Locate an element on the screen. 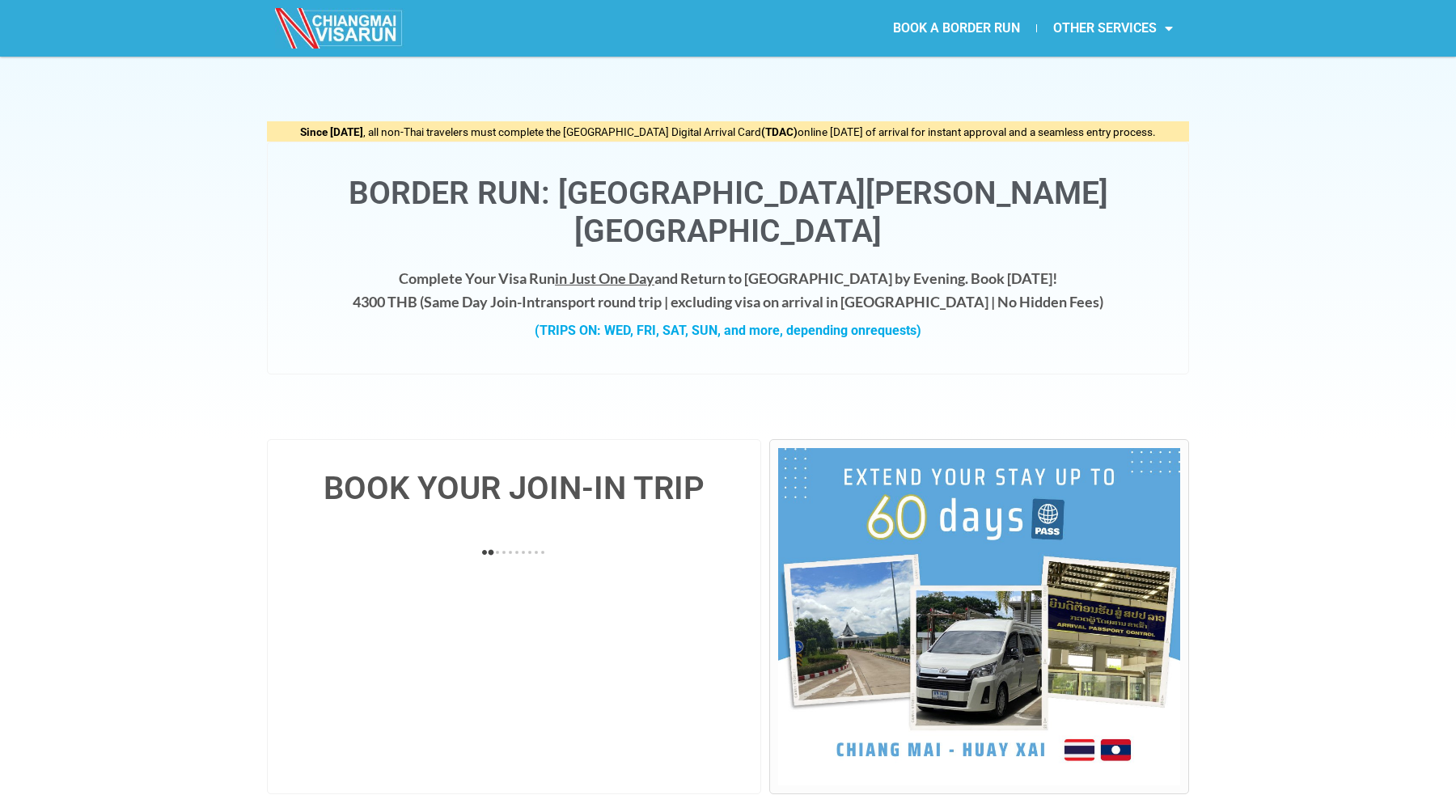  nav: Menu is located at coordinates (958, 28).